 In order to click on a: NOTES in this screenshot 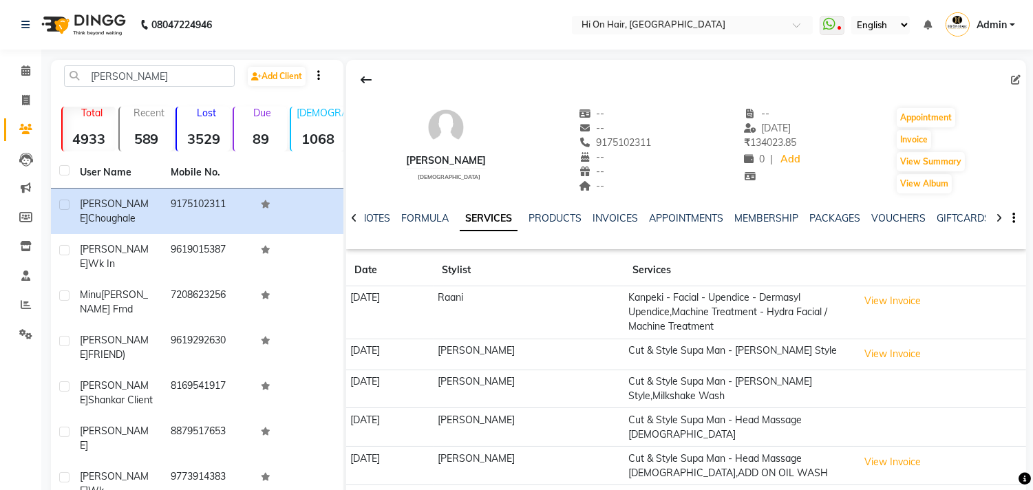, I will do `click(374, 218)`.